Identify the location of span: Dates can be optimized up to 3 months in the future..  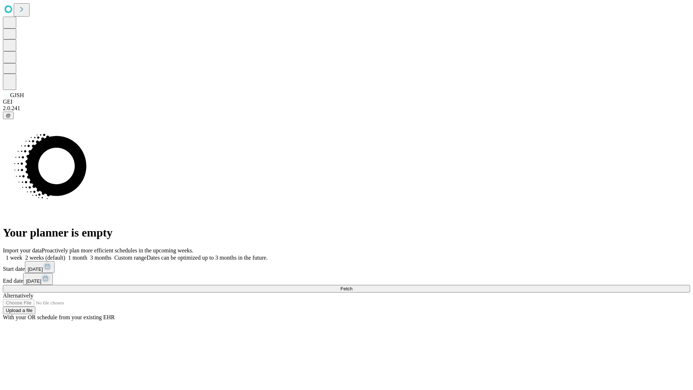
(207, 257).